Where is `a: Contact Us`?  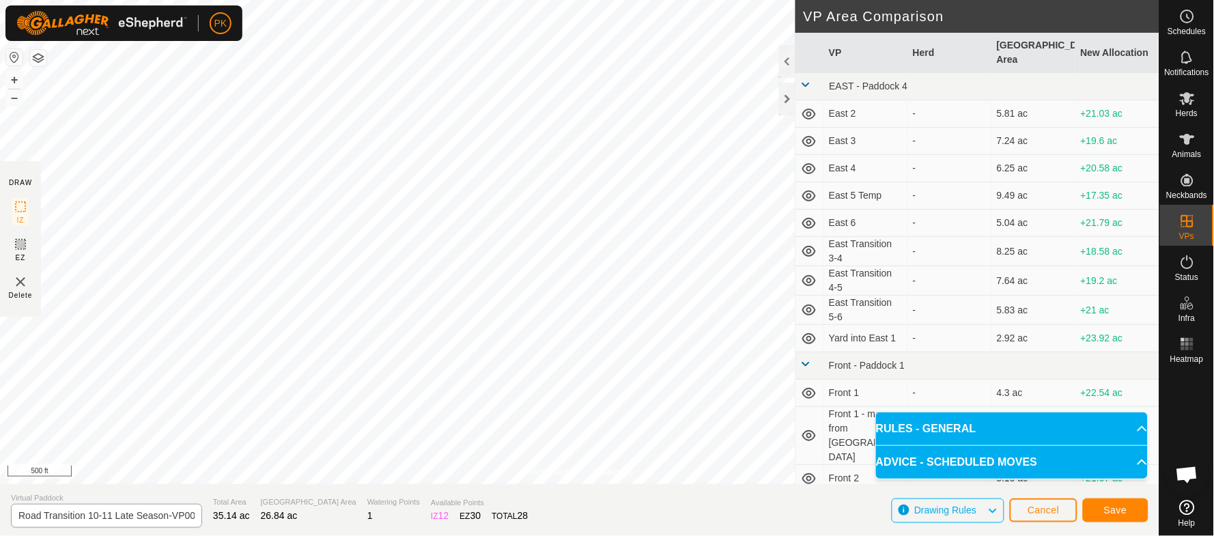
a: Contact Us is located at coordinates (613, 473).